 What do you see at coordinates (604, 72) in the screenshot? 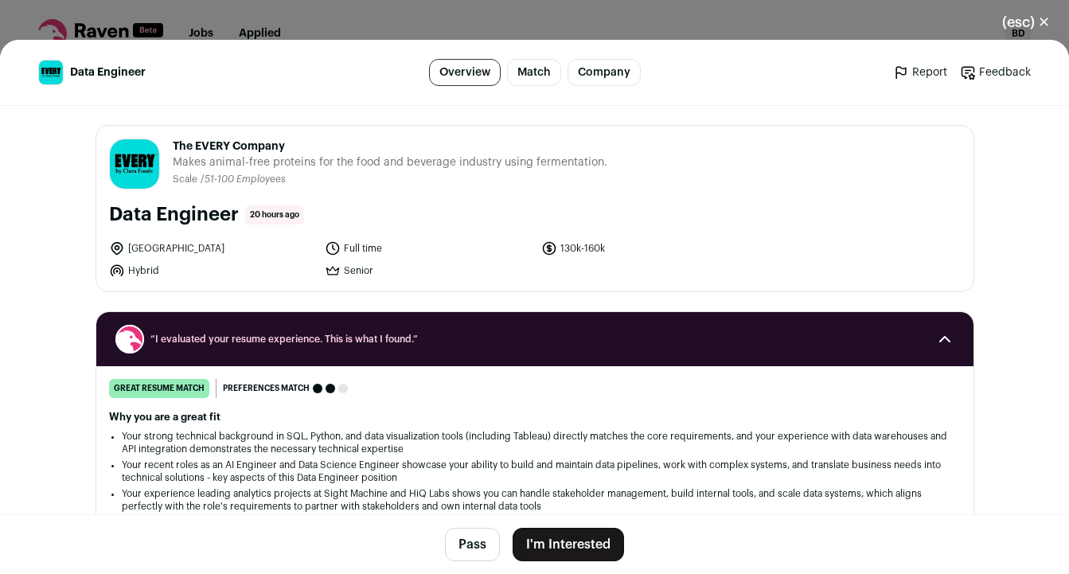
I see `a: Company` at bounding box center [604, 72].